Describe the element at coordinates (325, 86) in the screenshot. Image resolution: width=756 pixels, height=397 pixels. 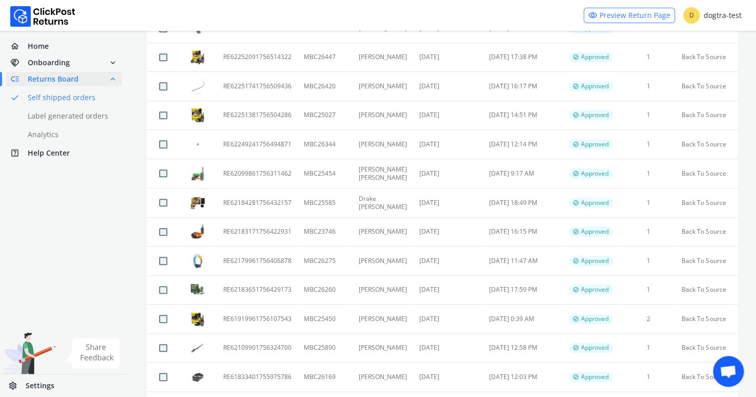
I see `td: MBC26420` at that location.